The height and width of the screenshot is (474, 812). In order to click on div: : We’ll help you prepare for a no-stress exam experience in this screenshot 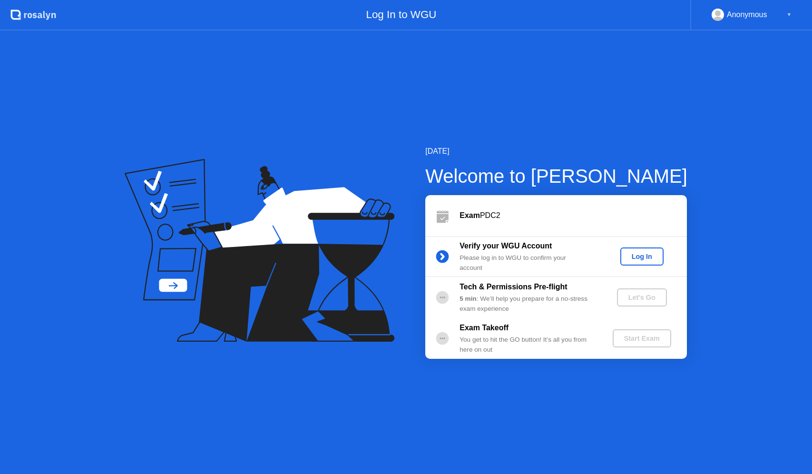, I will do `click(528, 304)`.